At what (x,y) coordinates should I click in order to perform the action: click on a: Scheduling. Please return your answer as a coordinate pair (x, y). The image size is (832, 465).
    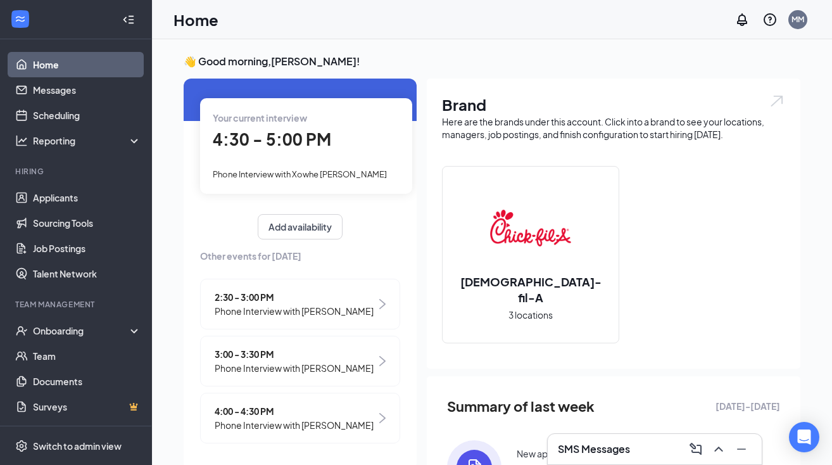
    Looking at the image, I should click on (87, 115).